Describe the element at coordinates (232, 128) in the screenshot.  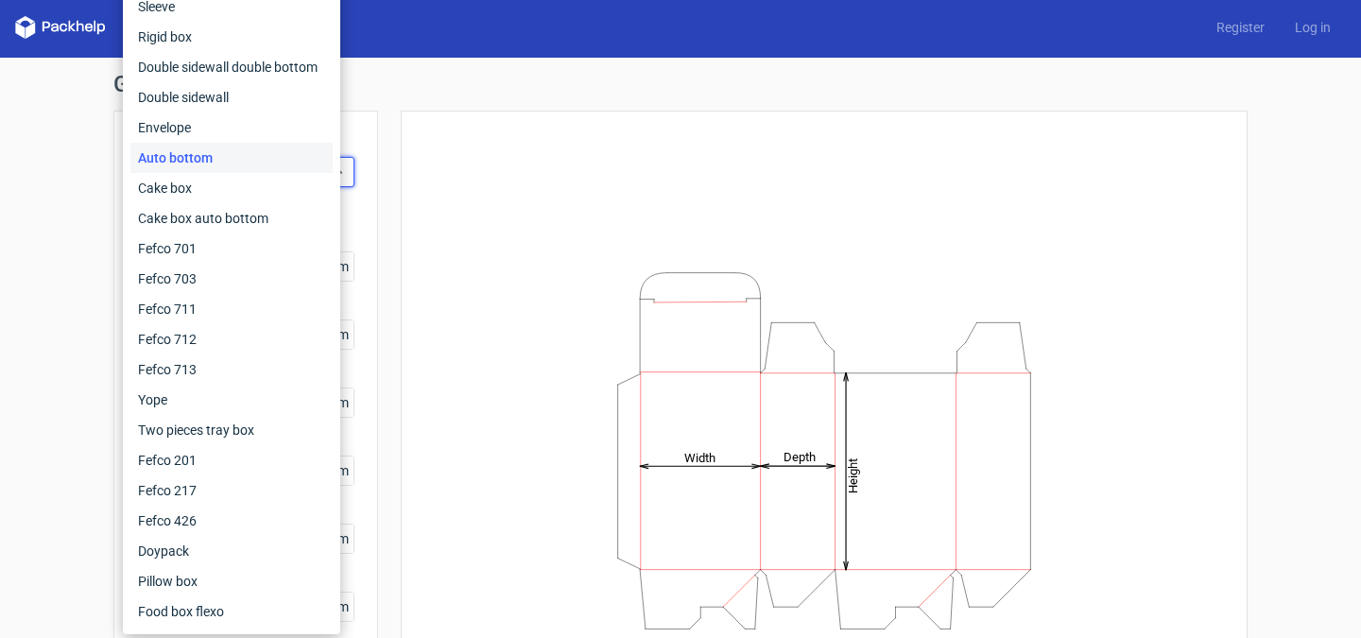
I see `div: Envelope` at that location.